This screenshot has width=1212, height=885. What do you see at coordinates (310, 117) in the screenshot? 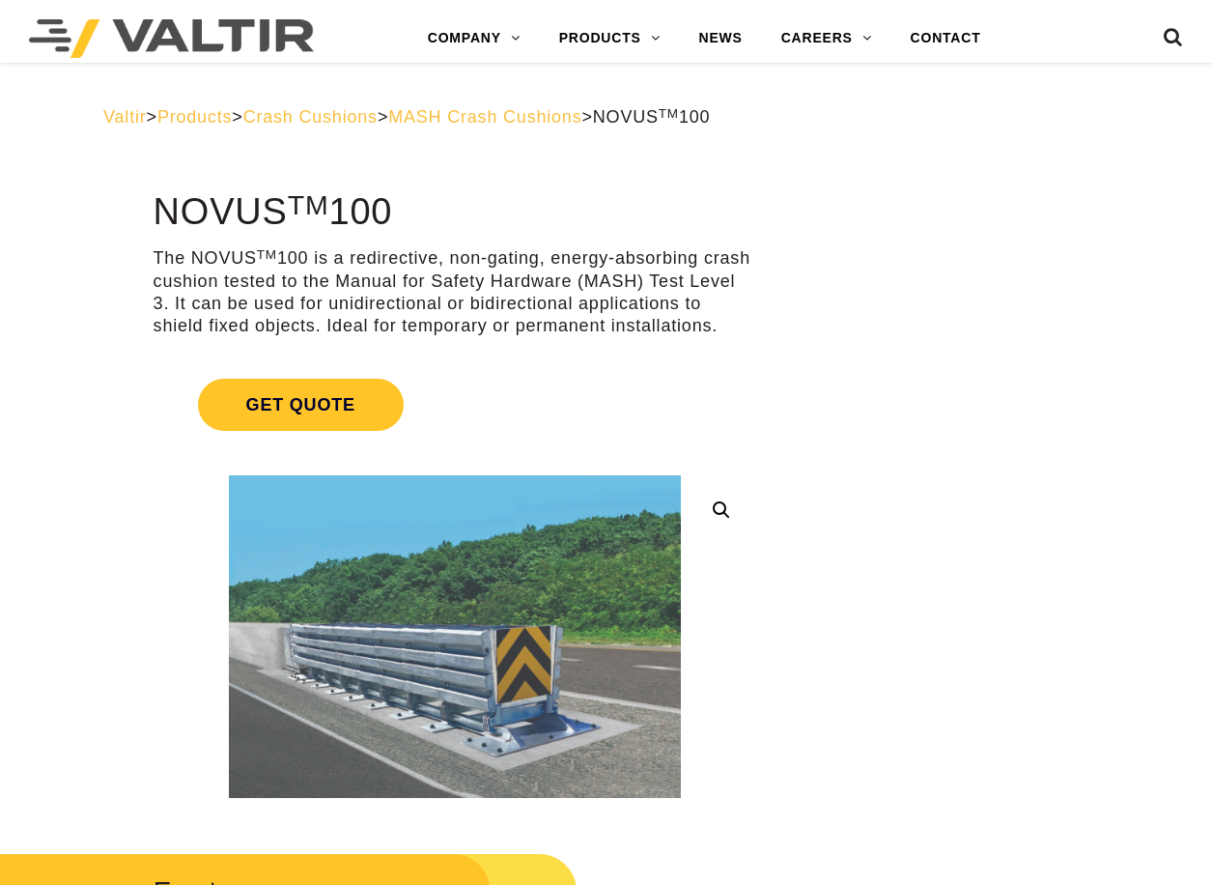
I see `span: Crash Cushions` at bounding box center [310, 117].